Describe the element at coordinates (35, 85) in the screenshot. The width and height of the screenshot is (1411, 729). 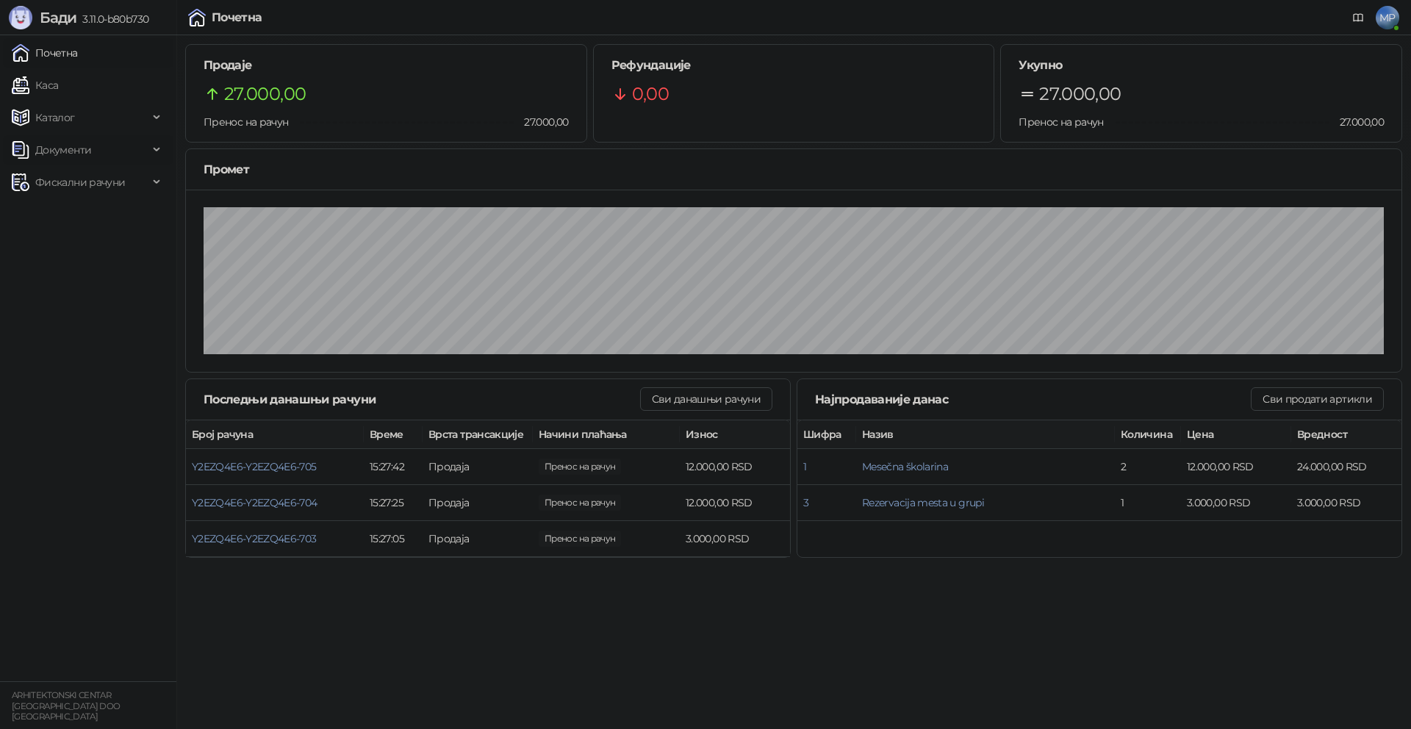
I see `a: Каса` at that location.